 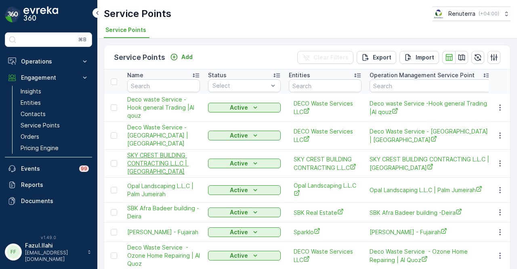 What do you see at coordinates (49, 61) in the screenshot?
I see `button: Operations` at bounding box center [49, 61].